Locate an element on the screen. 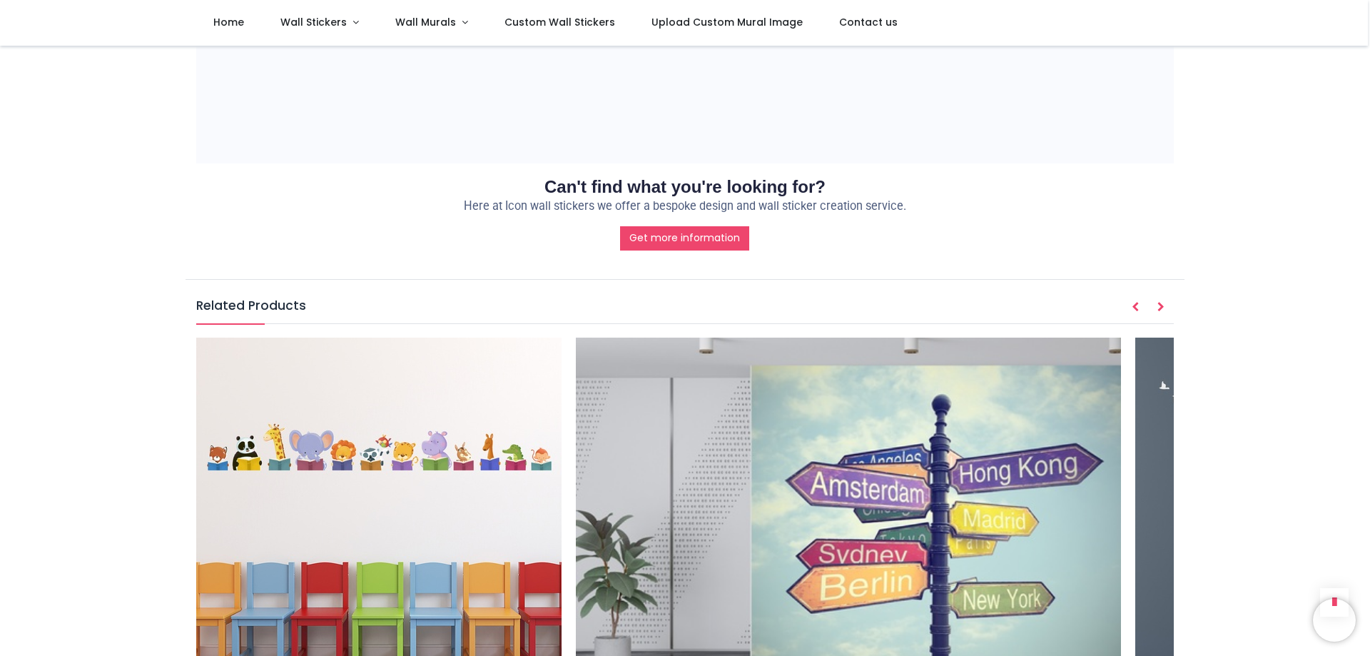  h2: Can't find what you're looking for? is located at coordinates (685, 187).